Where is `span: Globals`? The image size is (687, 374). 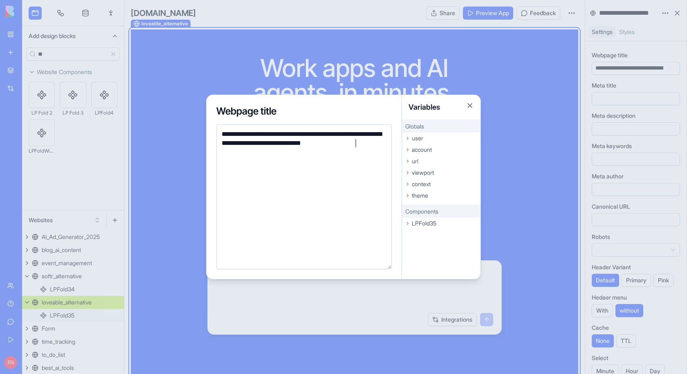 span: Globals is located at coordinates (415, 126).